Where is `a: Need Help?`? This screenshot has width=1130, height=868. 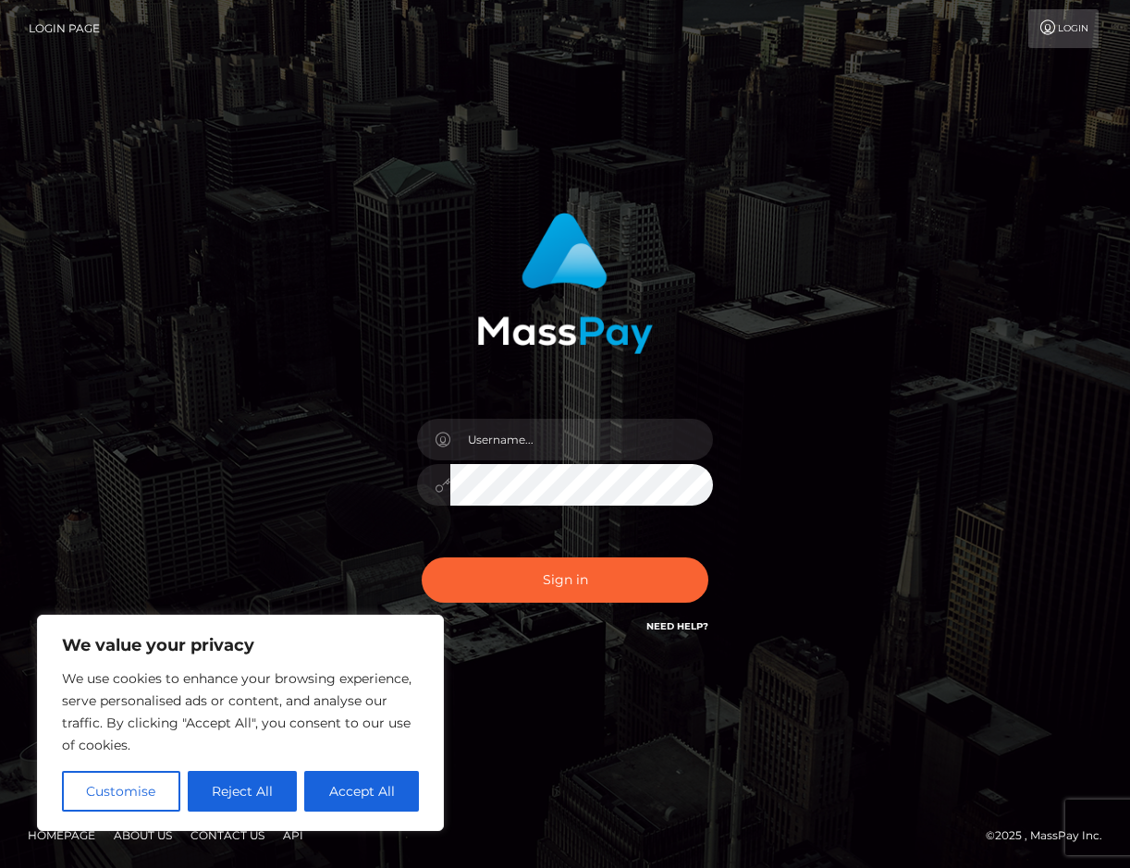 a: Need Help? is located at coordinates (677, 626).